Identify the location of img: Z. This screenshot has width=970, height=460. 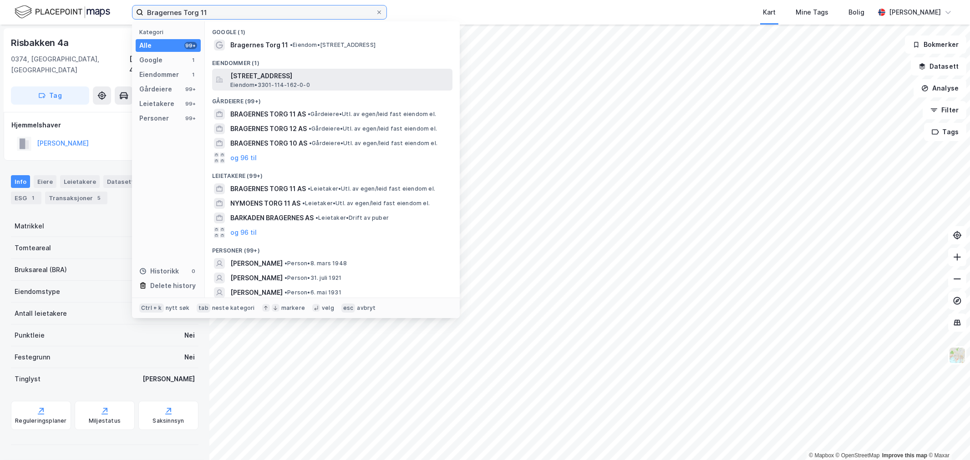
(957, 355).